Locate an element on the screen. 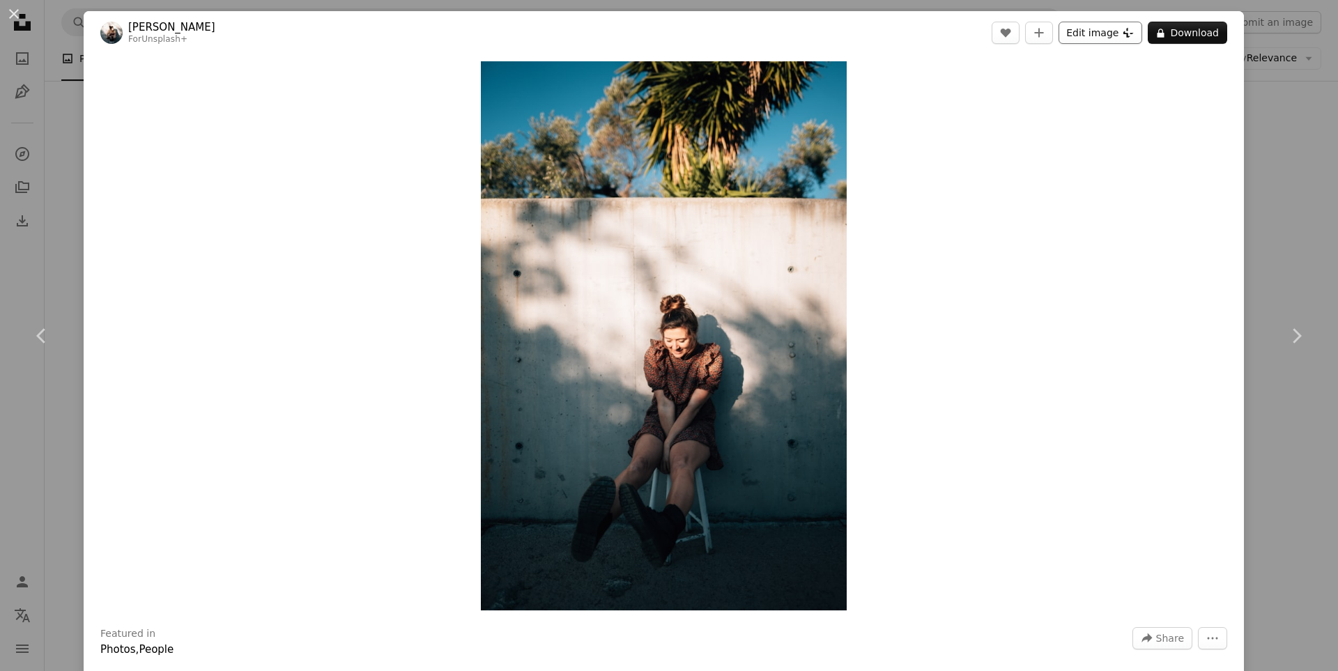 This screenshot has height=671, width=1338. img: a woman sitting on a chair in front of a wall is located at coordinates (663, 336).